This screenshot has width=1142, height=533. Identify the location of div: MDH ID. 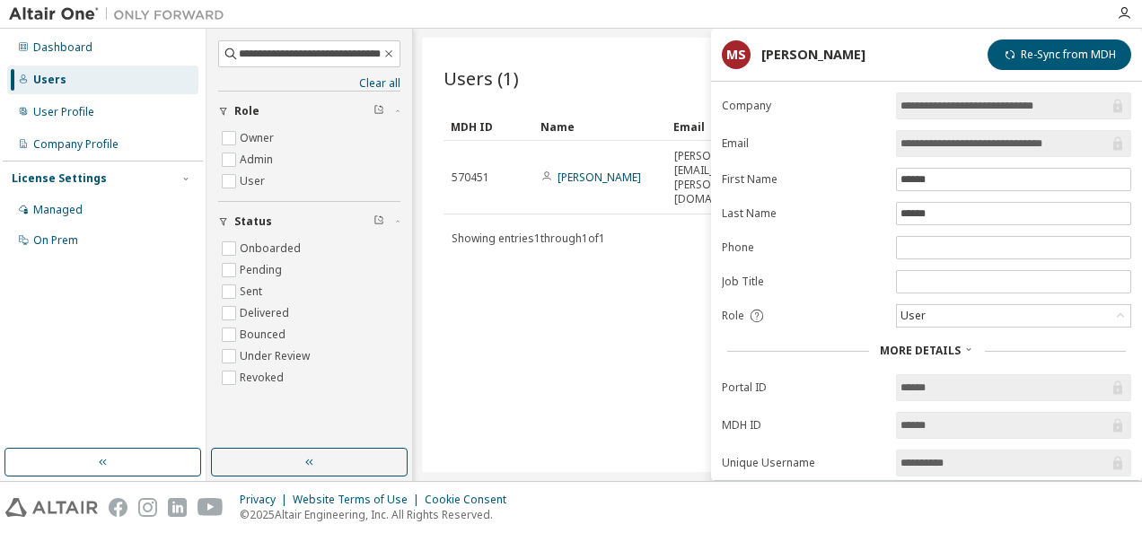
(488, 127).